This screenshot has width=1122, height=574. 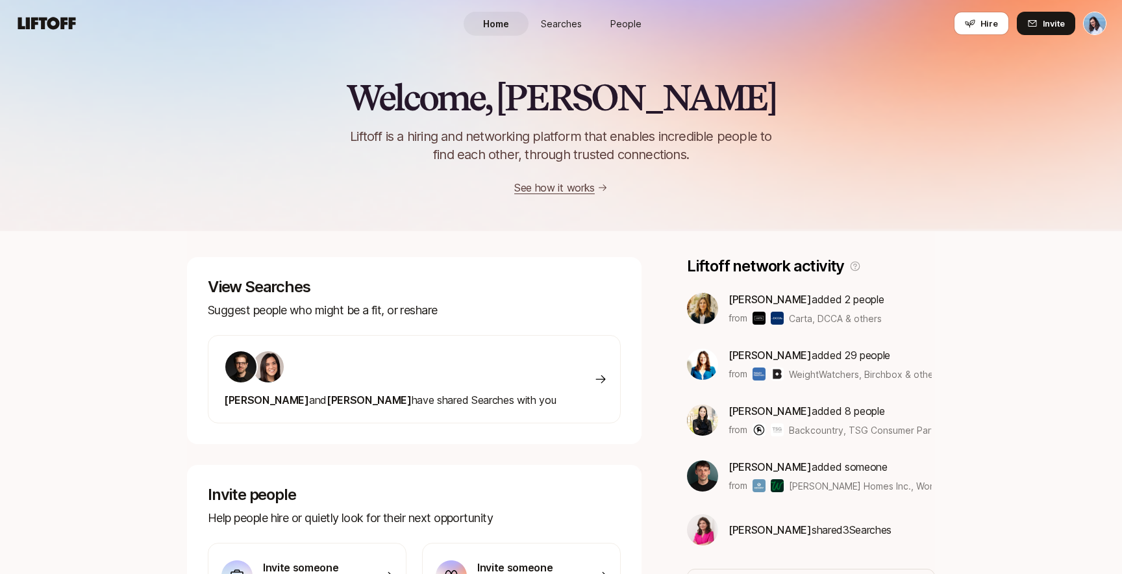 What do you see at coordinates (496, 23) in the screenshot?
I see `a: Home` at bounding box center [496, 23].